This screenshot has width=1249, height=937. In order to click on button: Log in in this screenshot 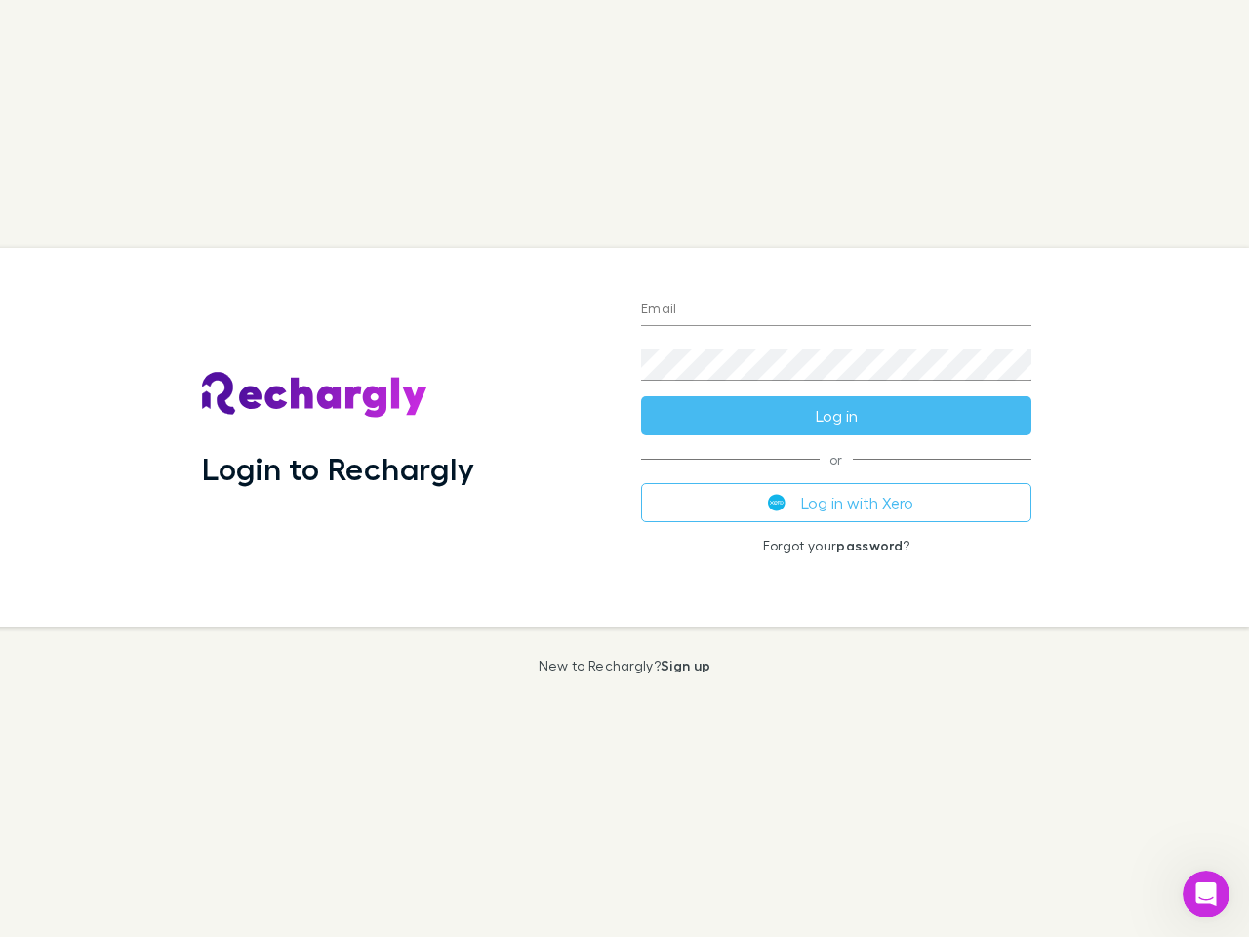, I will do `click(837, 416)`.